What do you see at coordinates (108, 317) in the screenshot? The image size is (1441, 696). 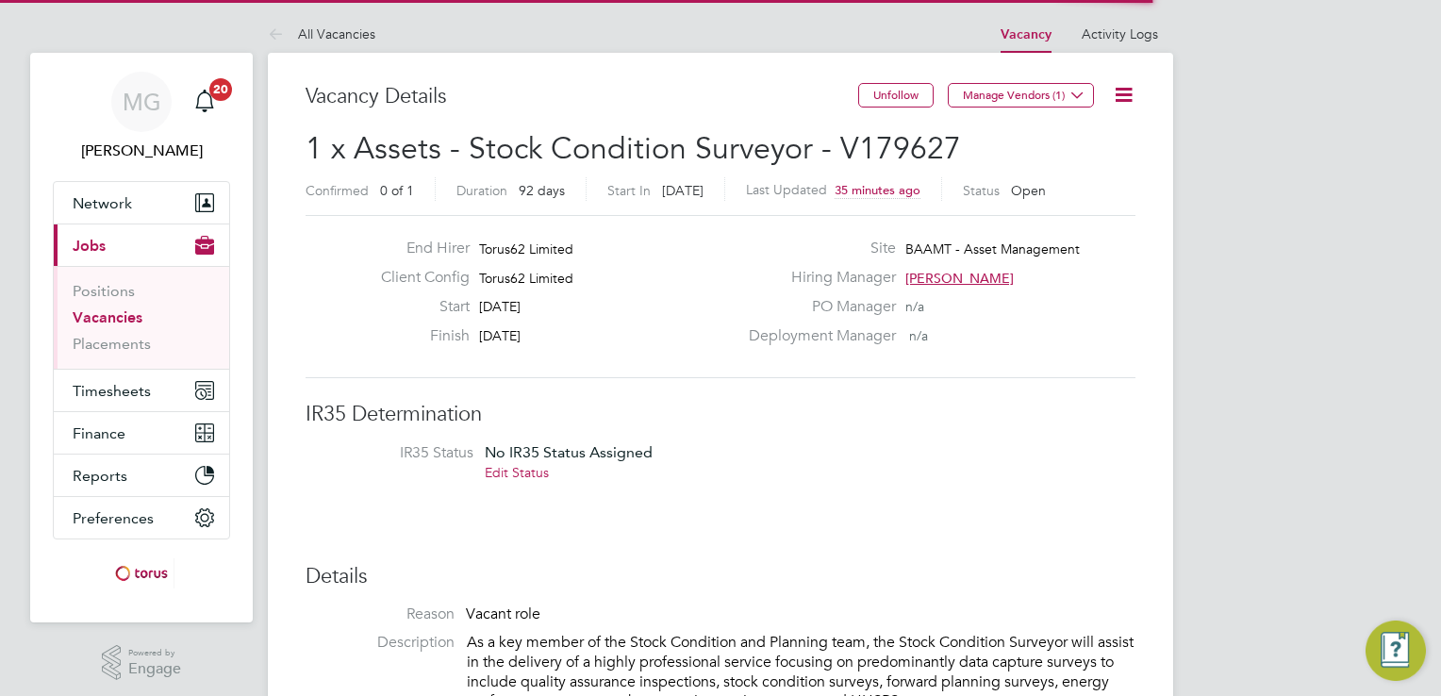 I see `a: Vacancies` at bounding box center [108, 317].